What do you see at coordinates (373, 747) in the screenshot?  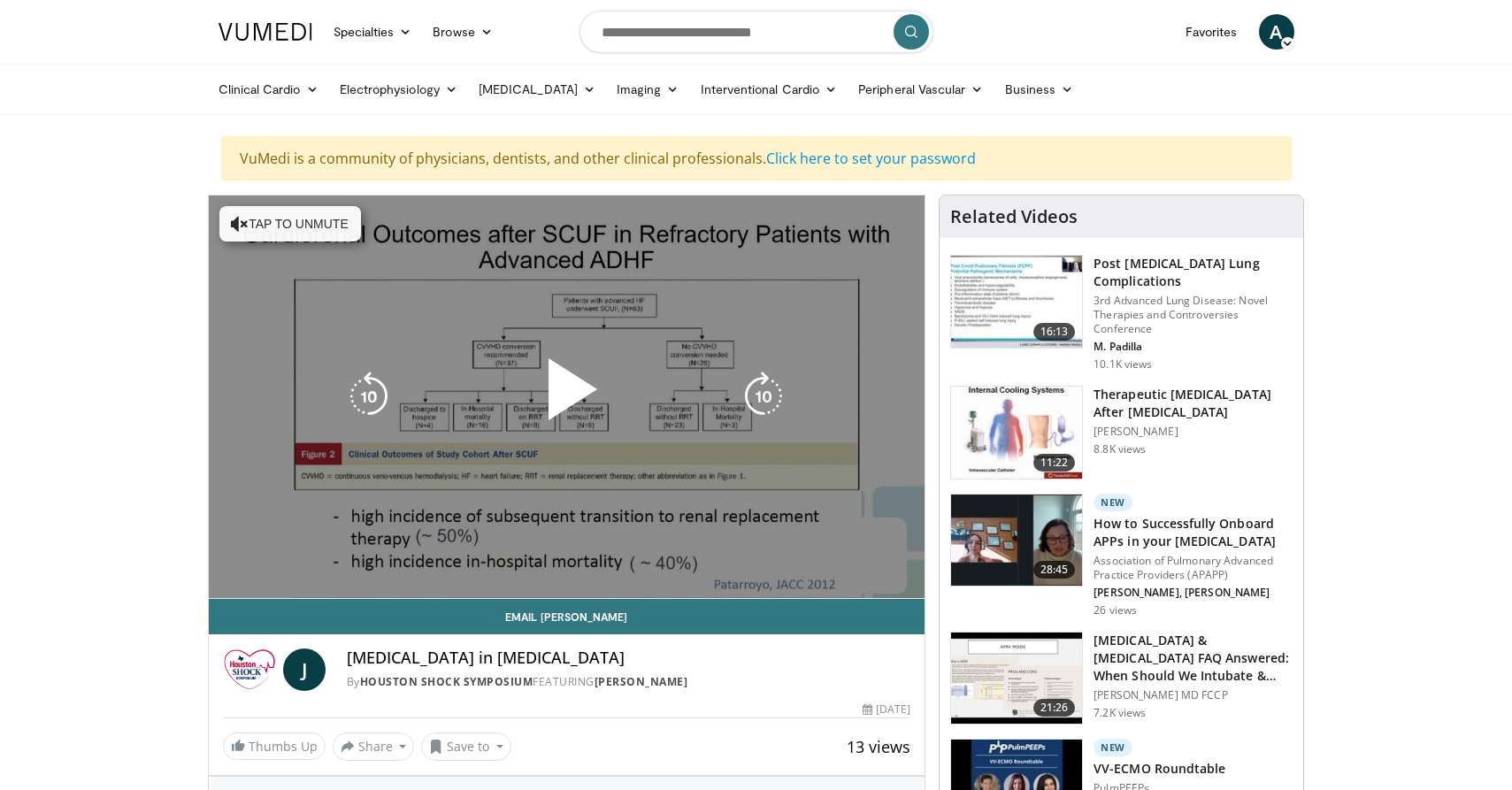 I see `button: Share` at bounding box center [373, 747].